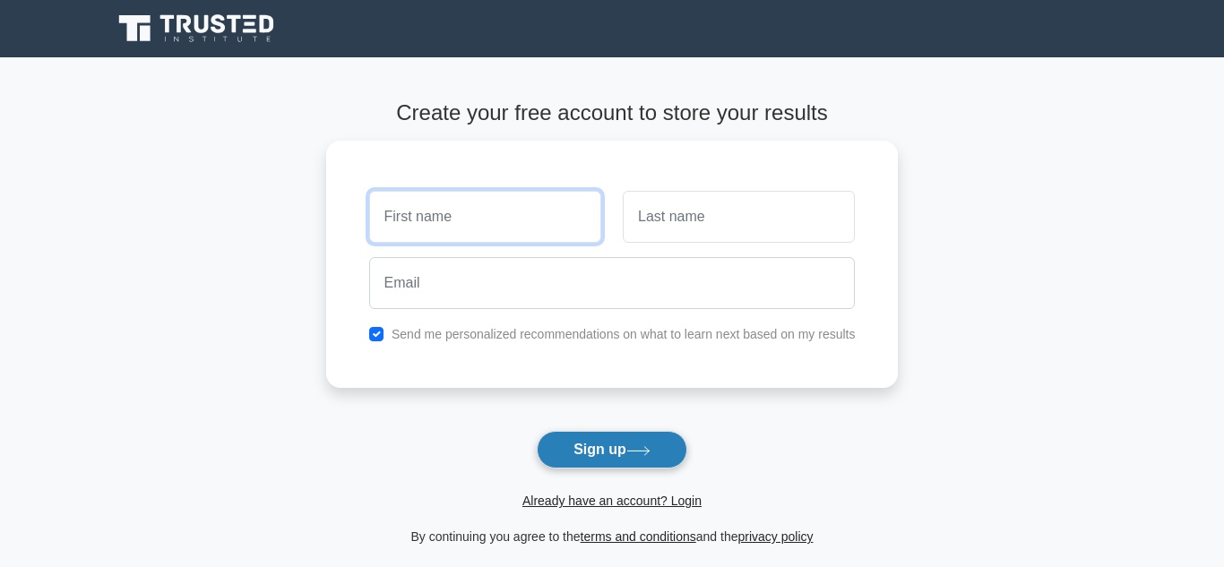 The height and width of the screenshot is (567, 1224). What do you see at coordinates (612, 113) in the screenshot?
I see `h4: Create your free account to store your results` at bounding box center [612, 113].